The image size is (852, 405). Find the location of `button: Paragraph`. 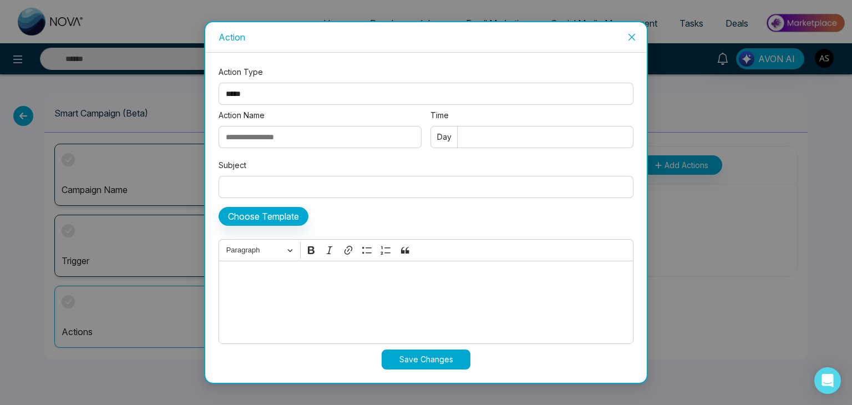

button: Paragraph is located at coordinates (260, 250).